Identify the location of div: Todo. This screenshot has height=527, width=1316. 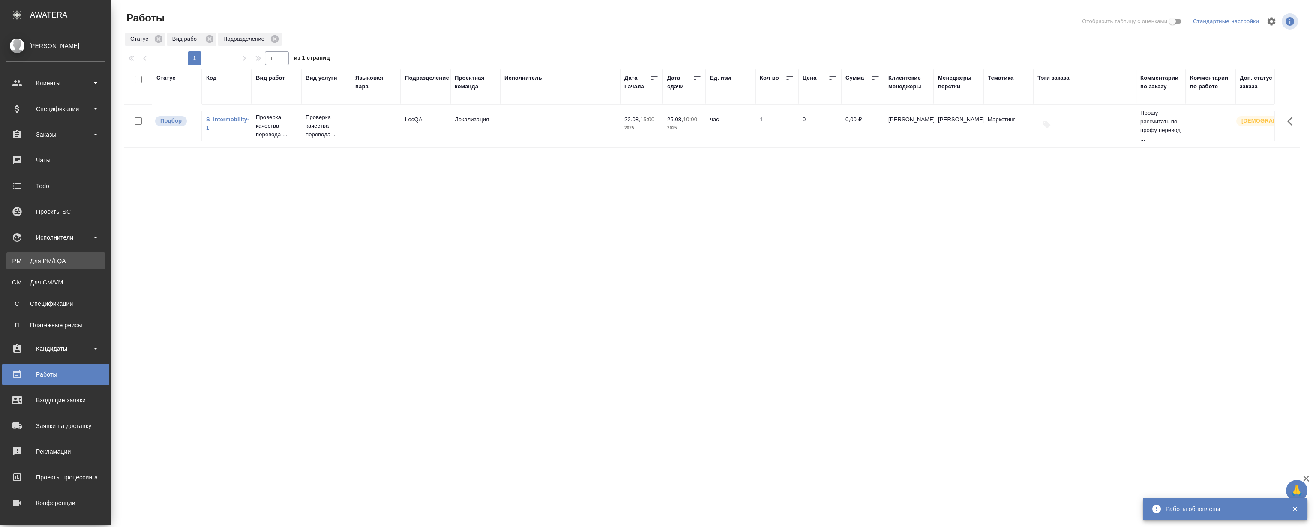
(56, 186).